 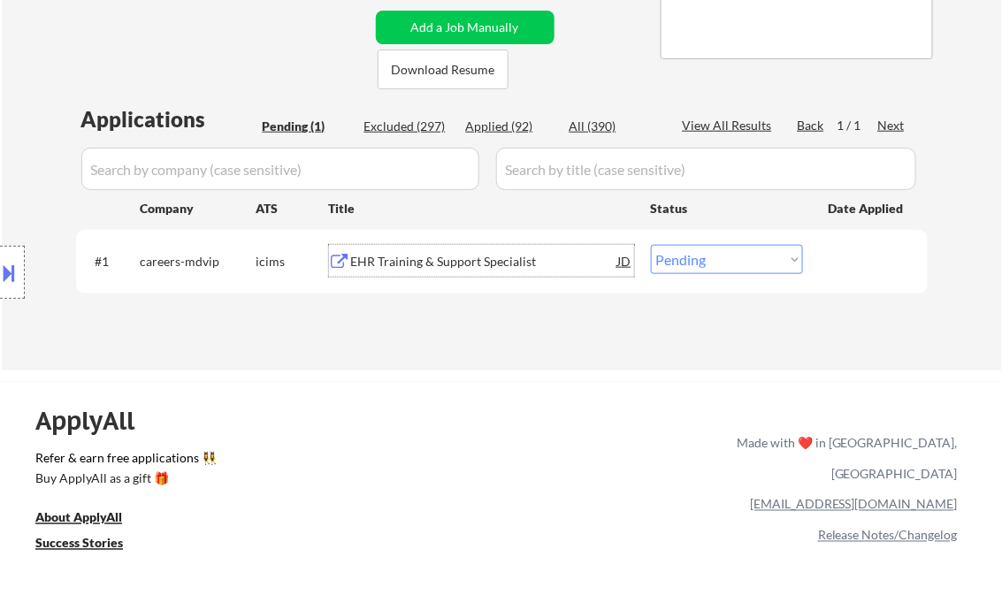 What do you see at coordinates (91, 546) in the screenshot?
I see `a: Success Stories` at bounding box center [91, 546].